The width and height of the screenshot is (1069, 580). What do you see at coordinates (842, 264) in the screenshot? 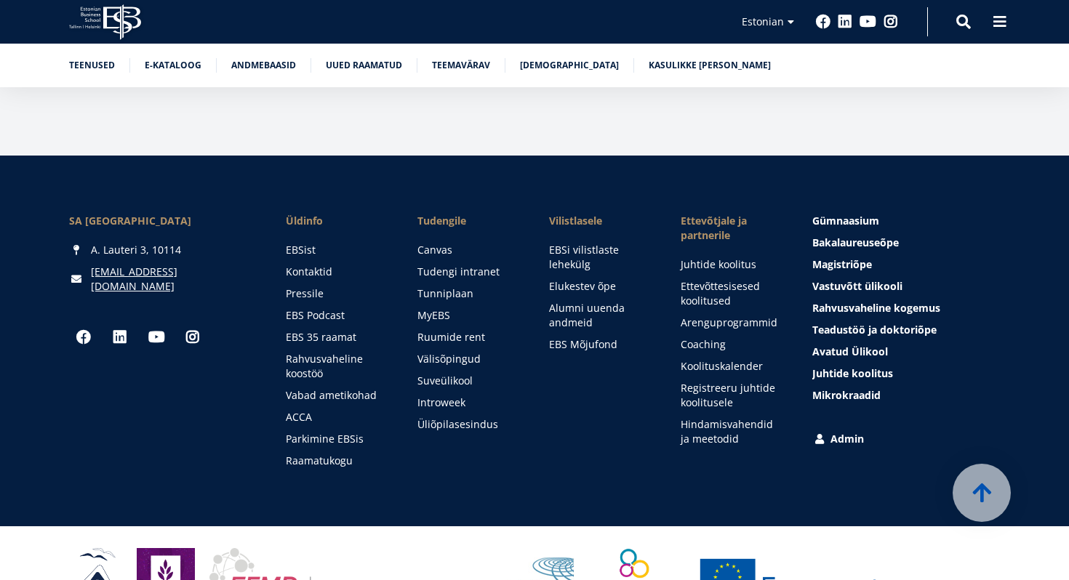
I see `span: Magistriõpe` at bounding box center [842, 264].